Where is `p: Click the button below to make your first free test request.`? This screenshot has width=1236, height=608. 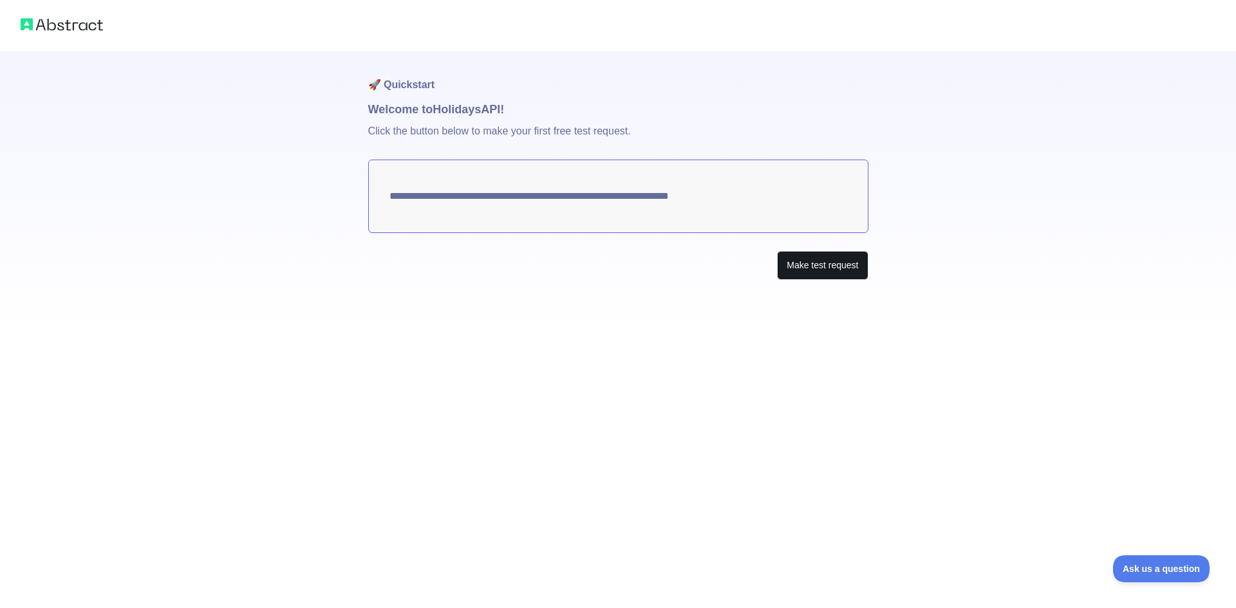
p: Click the button below to make your first free test request. is located at coordinates (618, 139).